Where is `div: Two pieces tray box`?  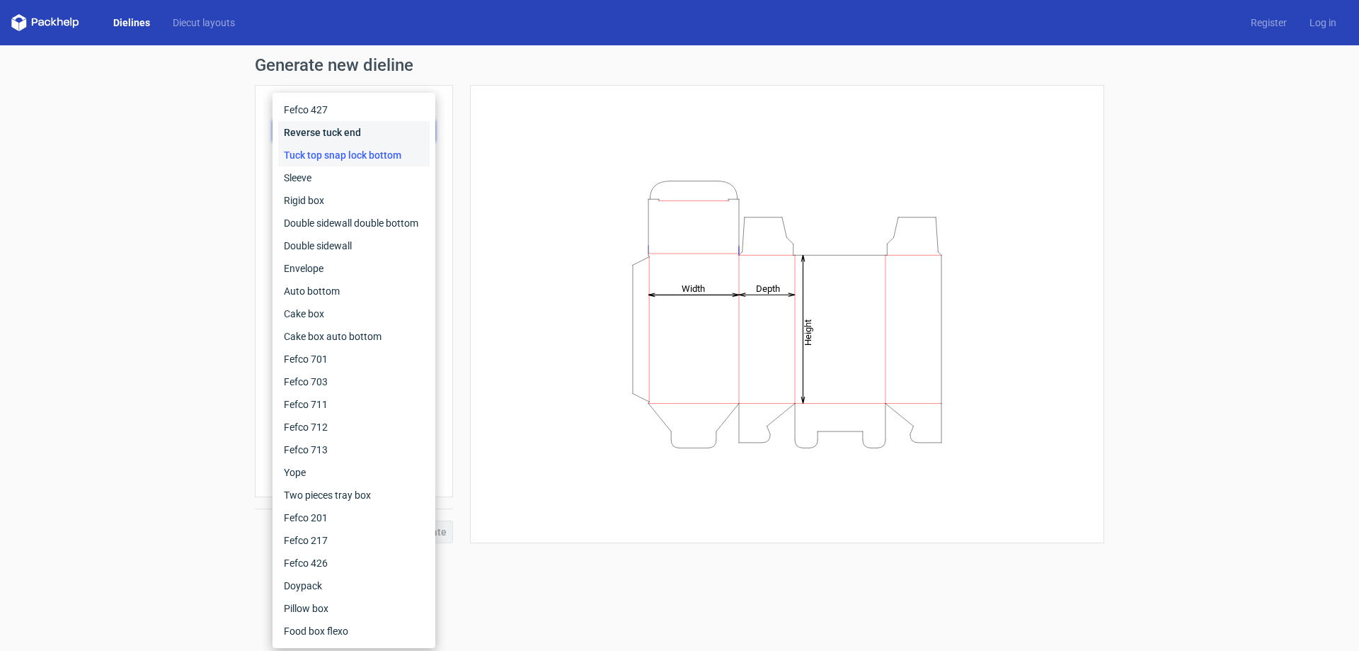 div: Two pieces tray box is located at coordinates (354, 495).